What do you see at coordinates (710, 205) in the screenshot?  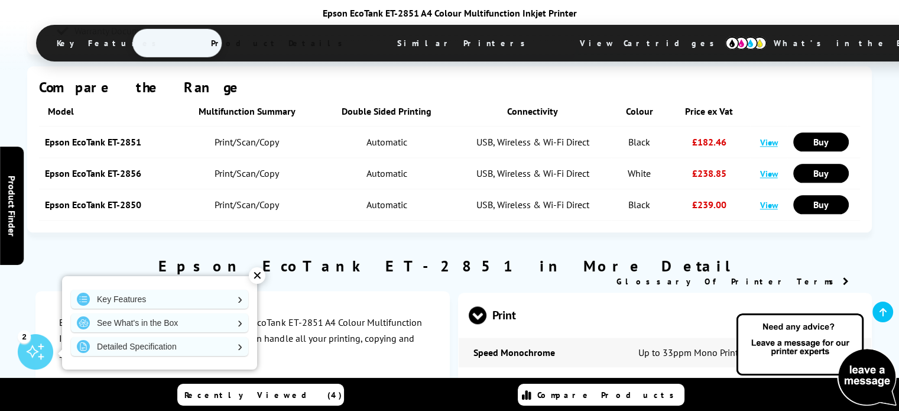 I see `td: £239.00` at bounding box center [710, 205].